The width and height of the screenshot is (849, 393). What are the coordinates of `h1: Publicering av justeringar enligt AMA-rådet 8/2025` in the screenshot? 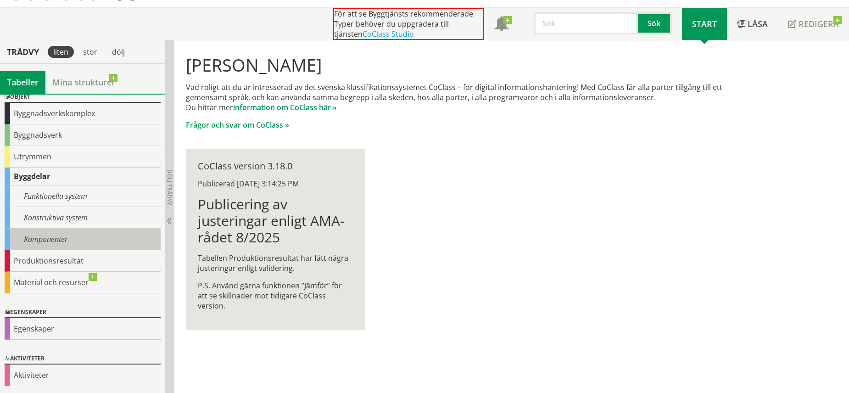 It's located at (275, 221).